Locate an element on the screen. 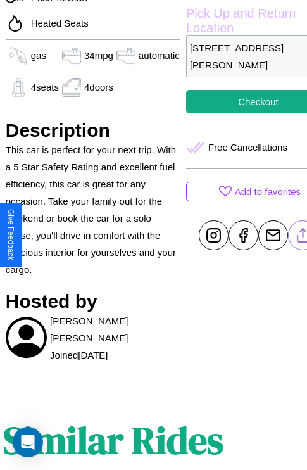 Image resolution: width=307 pixels, height=470 pixels. h3: Hosted by is located at coordinates (92, 301).